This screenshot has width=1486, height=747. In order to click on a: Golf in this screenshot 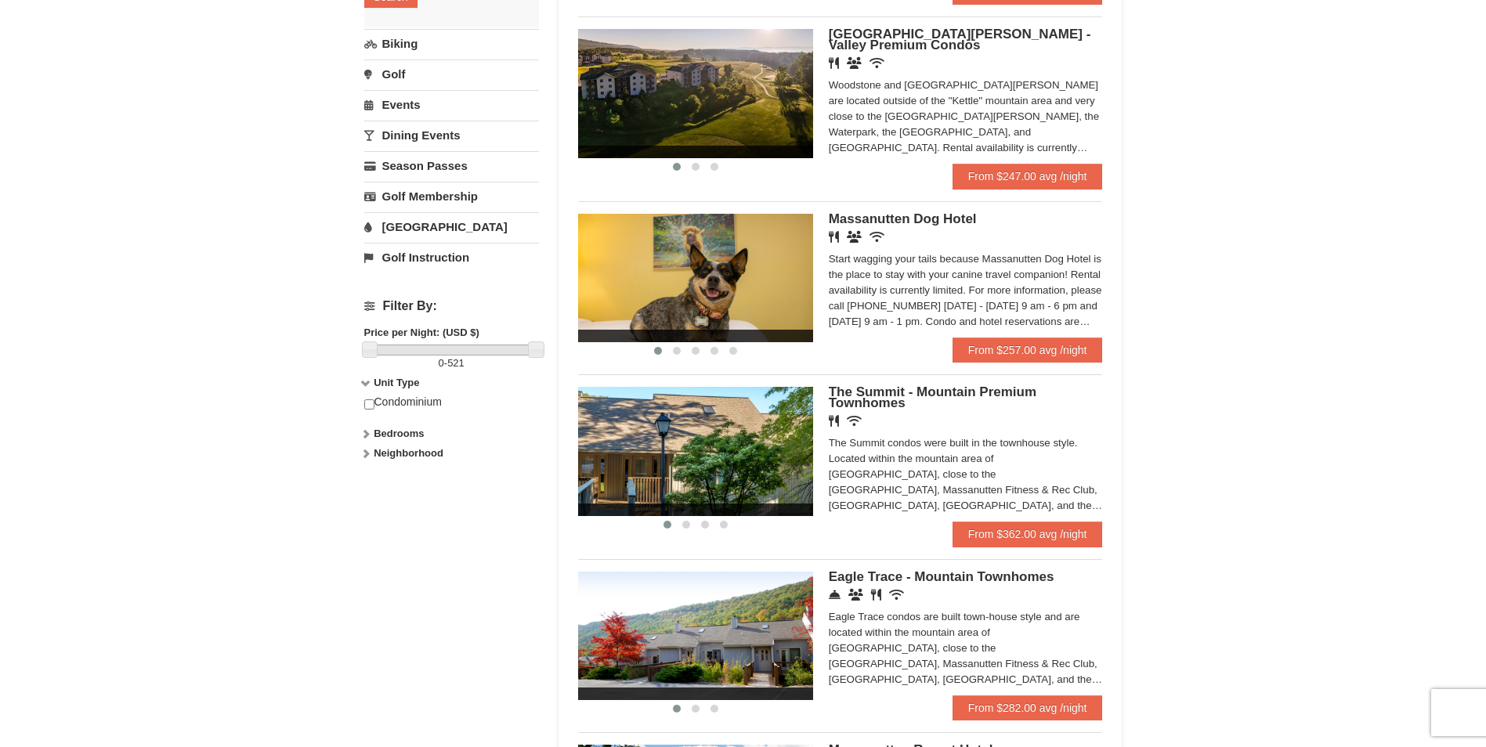, I will do `click(451, 74)`.